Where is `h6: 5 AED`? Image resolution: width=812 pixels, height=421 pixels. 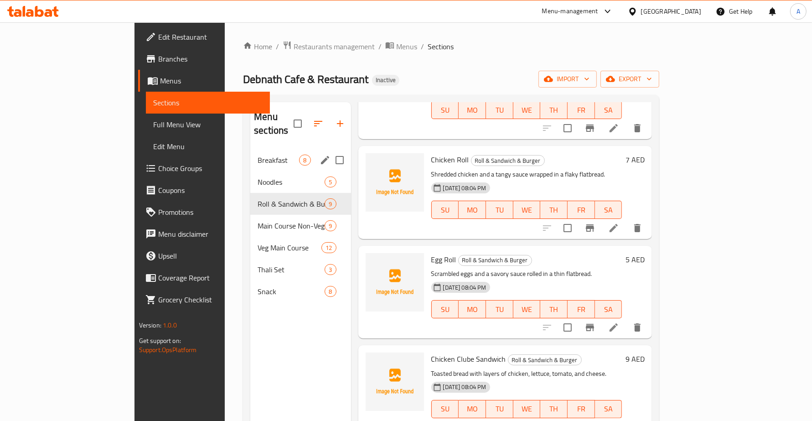
h6: 5 AED is located at coordinates (635, 259).